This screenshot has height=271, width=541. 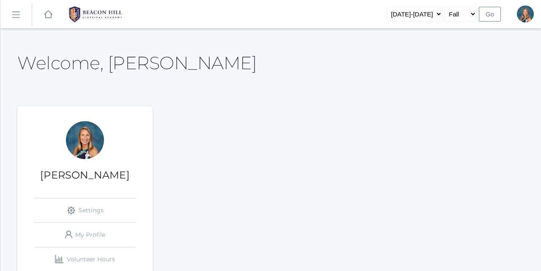 What do you see at coordinates (85, 211) in the screenshot?
I see `a: Settings` at bounding box center [85, 211].